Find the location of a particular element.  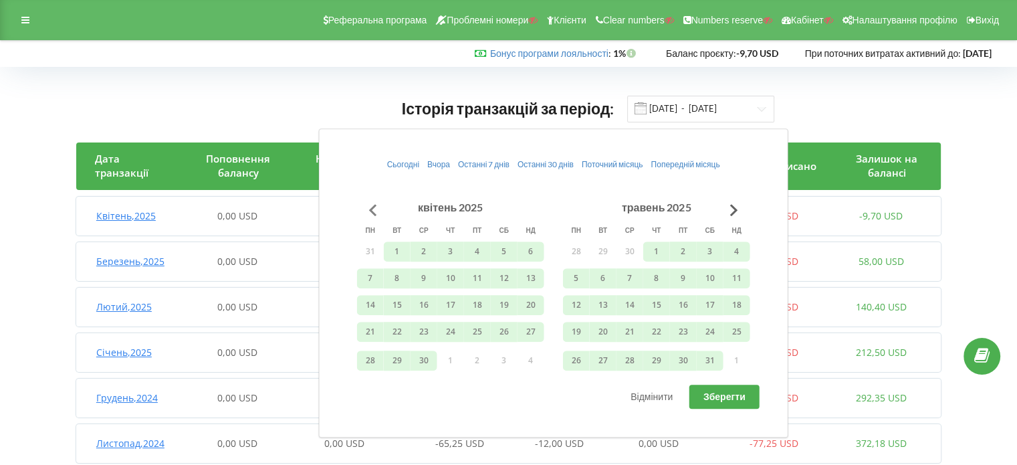

span: Січень , 2025 is located at coordinates (124, 352).